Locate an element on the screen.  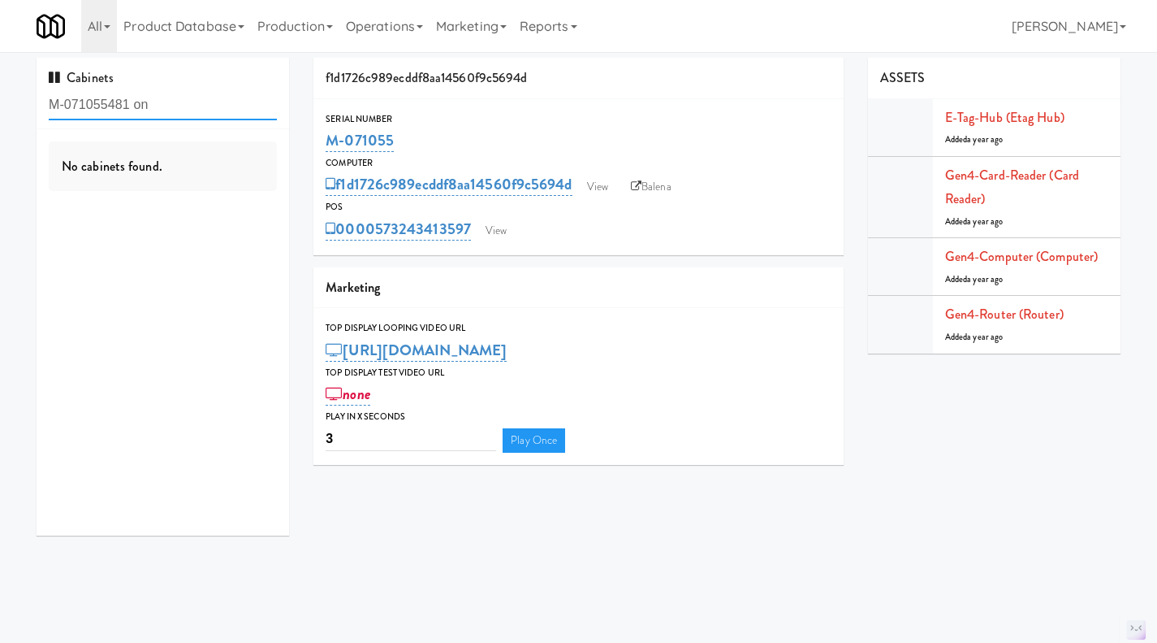
div: POS is located at coordinates (578, 207).